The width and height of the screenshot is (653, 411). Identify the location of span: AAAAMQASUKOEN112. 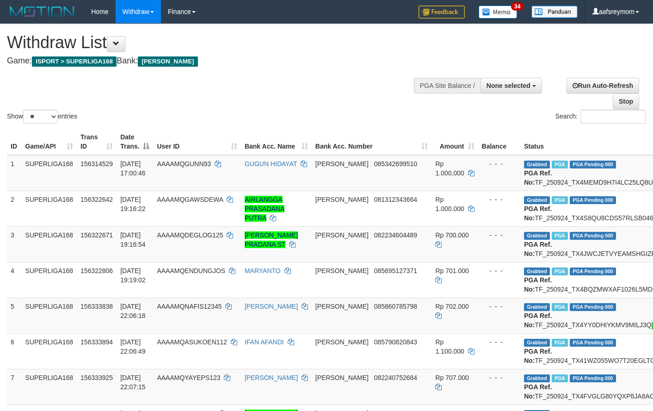
(192, 342).